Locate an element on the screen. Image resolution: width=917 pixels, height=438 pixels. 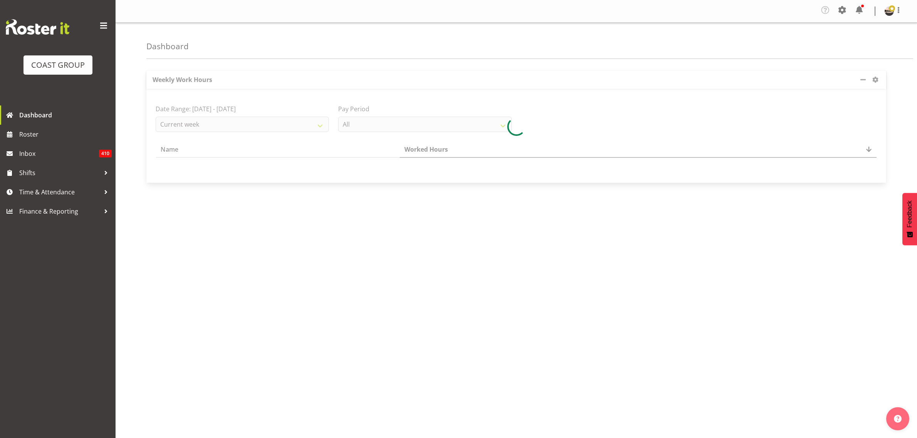
button: Feedback - Show survey is located at coordinates (910, 219).